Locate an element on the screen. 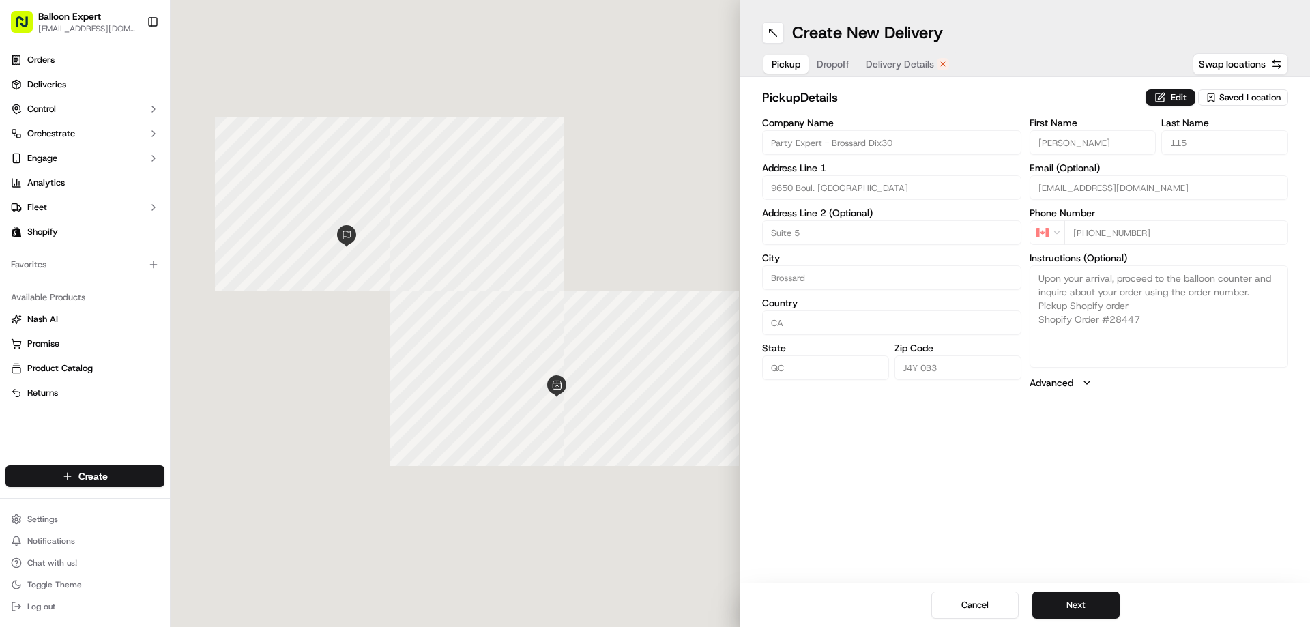  h1: Create New Delivery is located at coordinates (867, 33).